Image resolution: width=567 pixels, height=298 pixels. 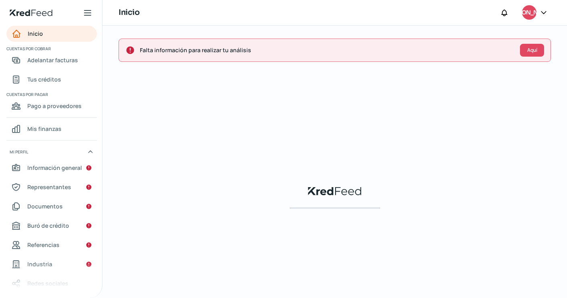 What do you see at coordinates (51, 226) in the screenshot?
I see `a: Buró de crédito` at bounding box center [51, 226].